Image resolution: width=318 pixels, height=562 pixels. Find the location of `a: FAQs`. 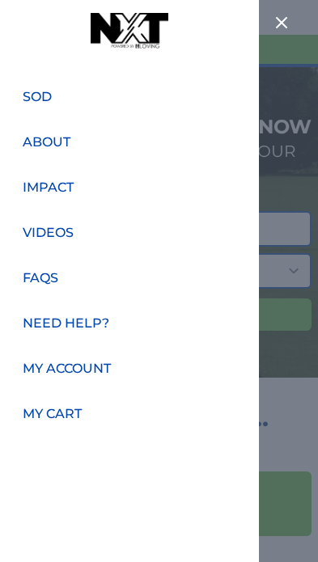

a: FAQs is located at coordinates (40, 278).